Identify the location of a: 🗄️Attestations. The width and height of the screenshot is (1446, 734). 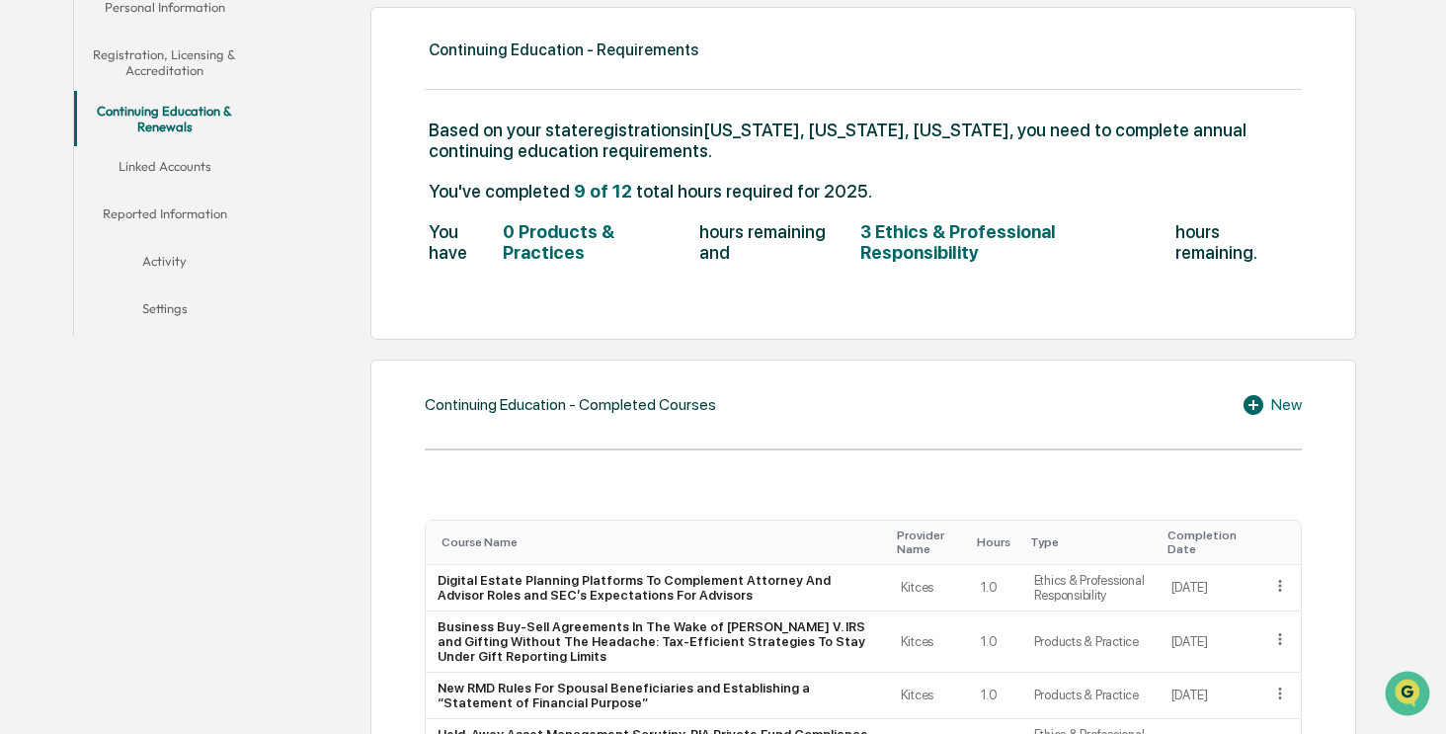
(194, 360).